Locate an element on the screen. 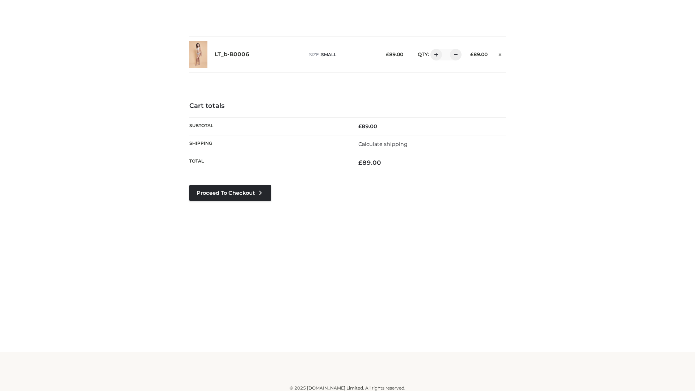 Image resolution: width=695 pixels, height=391 pixels. a: Calculate shipping is located at coordinates (383, 144).